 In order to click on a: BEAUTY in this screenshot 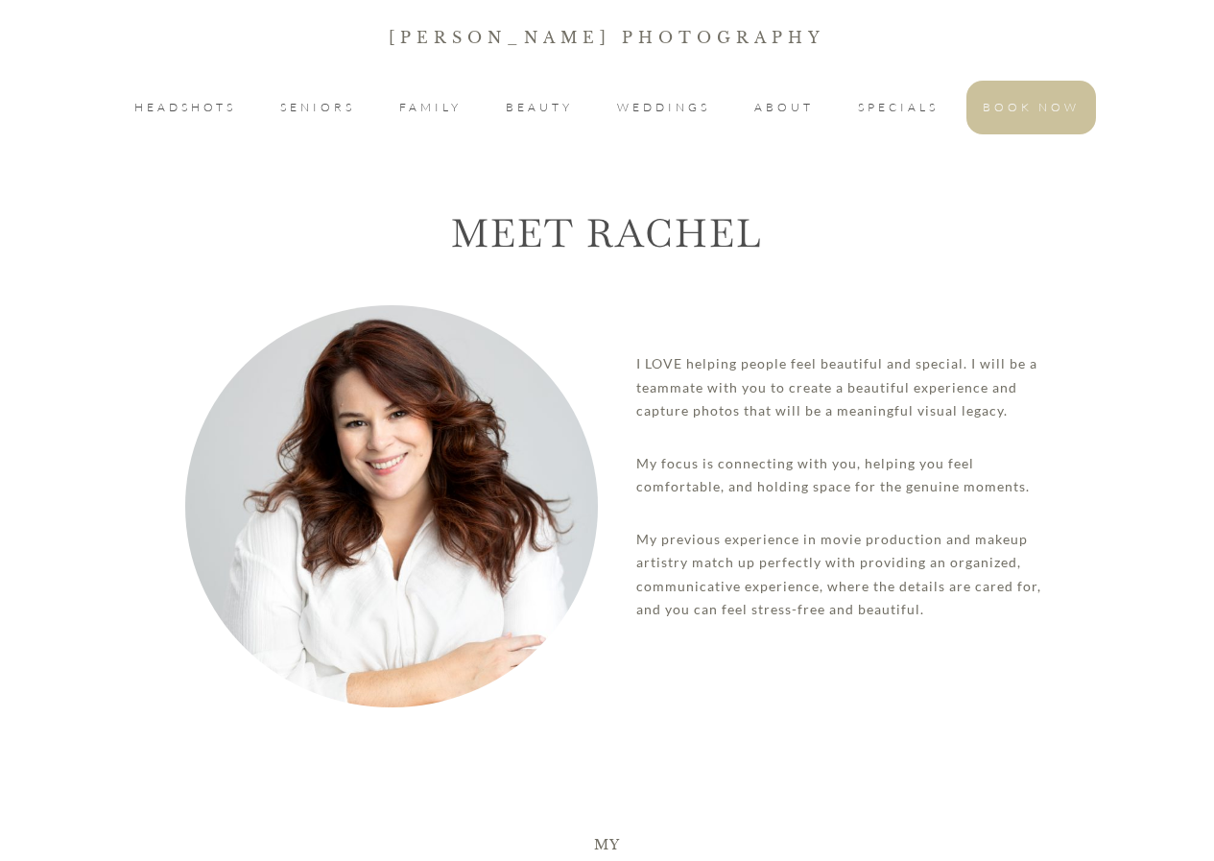, I will do `click(539, 108)`.